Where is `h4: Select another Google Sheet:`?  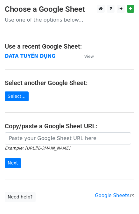
h4: Select another Google Sheet: is located at coordinates (69, 83).